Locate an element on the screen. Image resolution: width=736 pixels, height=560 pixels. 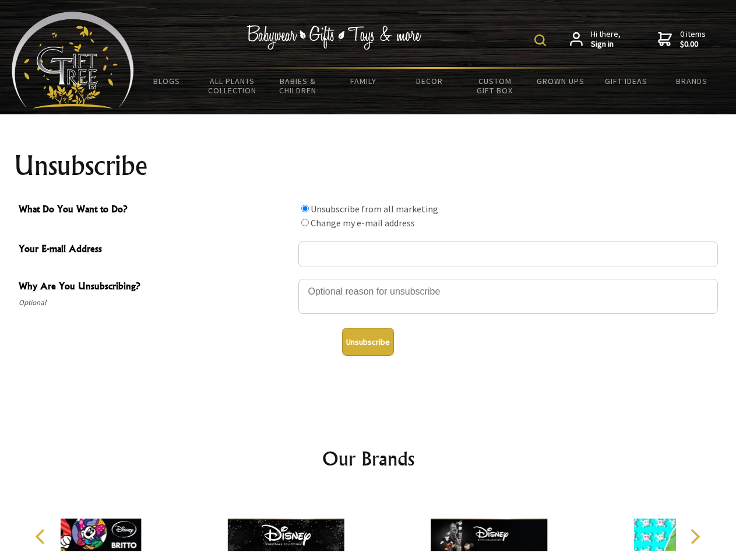
label: Change my e-mail address is located at coordinates (363, 223).